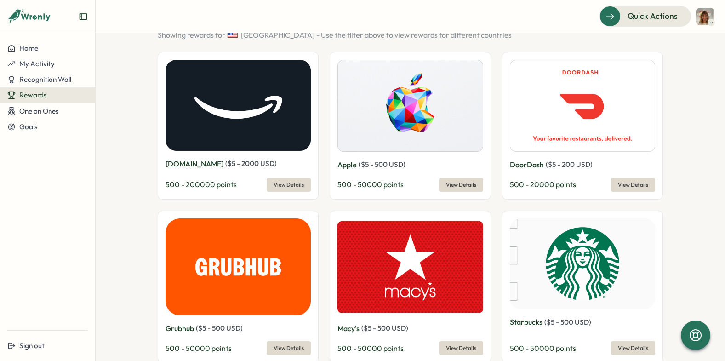 The height and width of the screenshot is (361, 725). What do you see at coordinates (582, 264) in the screenshot?
I see `img: Starbucks` at bounding box center [582, 264].